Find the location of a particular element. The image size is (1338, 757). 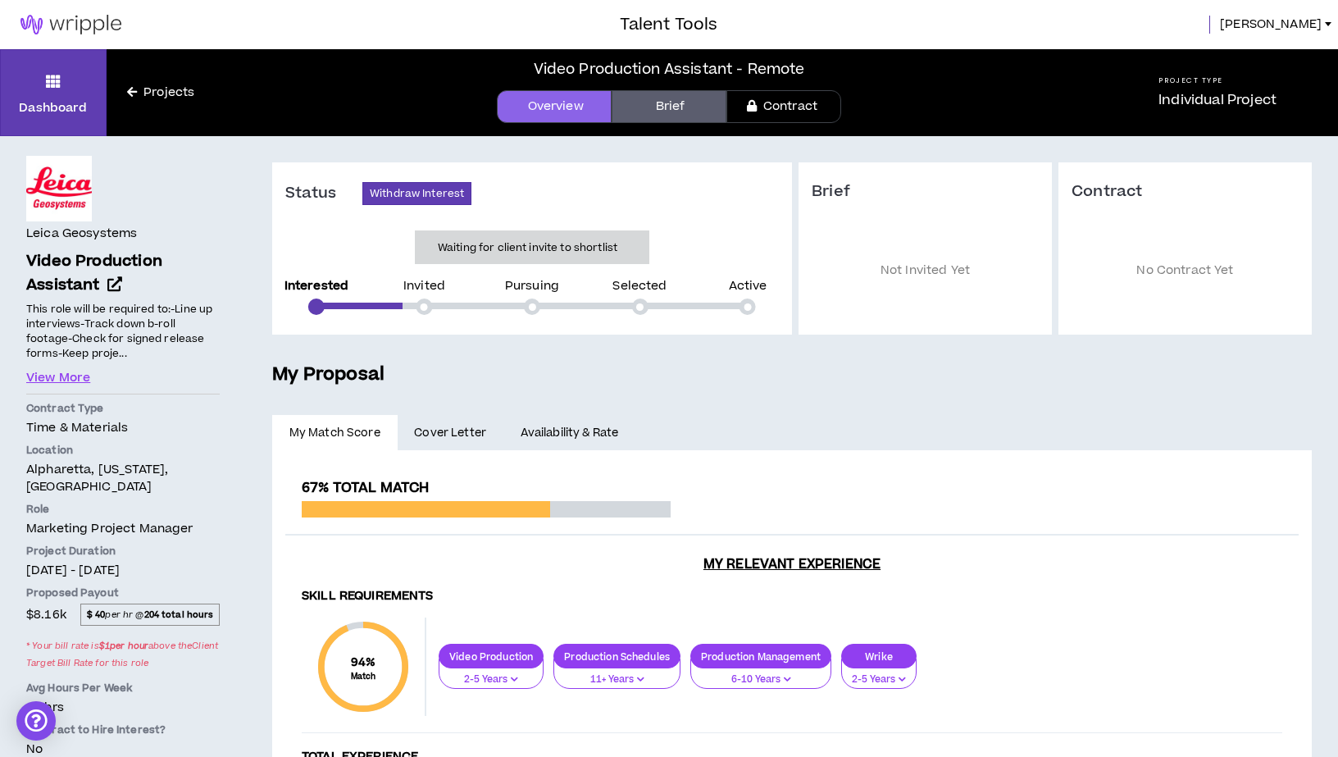

p: Waiting for client invite to shortlist is located at coordinates (527, 248).